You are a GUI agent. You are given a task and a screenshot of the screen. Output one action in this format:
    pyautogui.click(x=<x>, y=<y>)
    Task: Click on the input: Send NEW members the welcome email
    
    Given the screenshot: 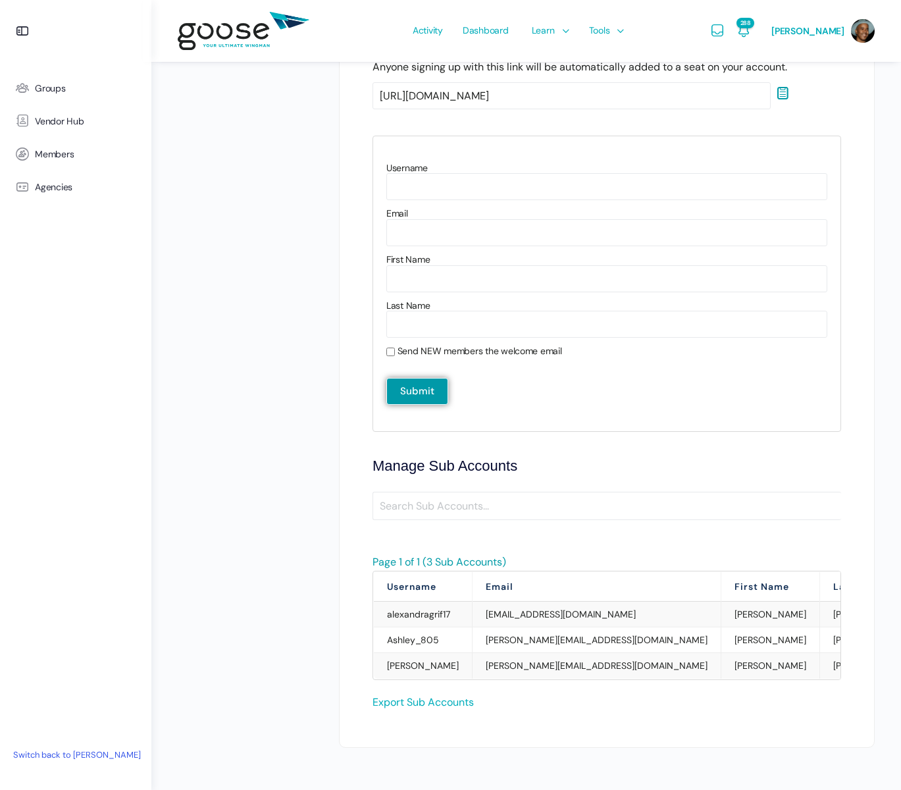 What is the action you would take?
    pyautogui.click(x=390, y=351)
    